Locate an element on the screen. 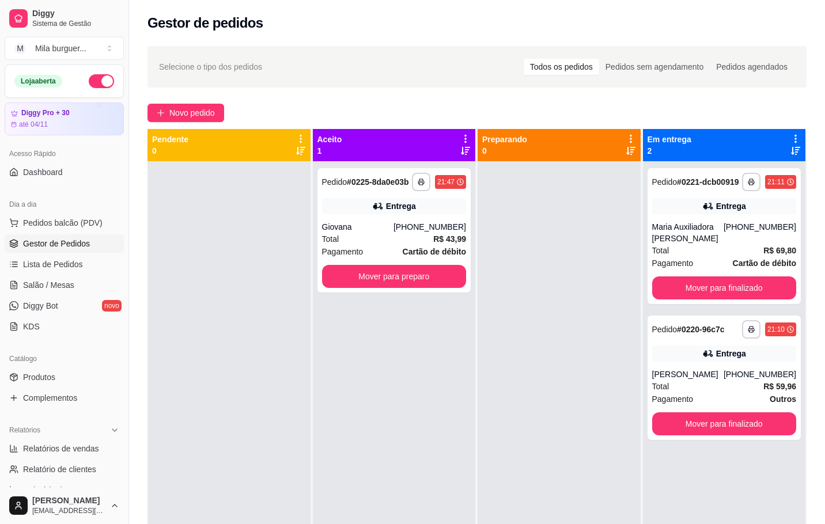 This screenshot has width=825, height=524. strong: # 0225-8da0e03b is located at coordinates (377, 182).